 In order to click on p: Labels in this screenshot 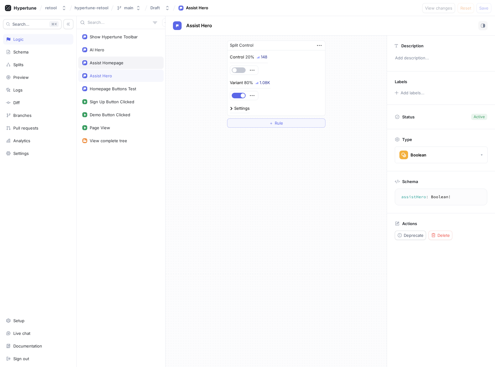, I will do `click(401, 82)`.